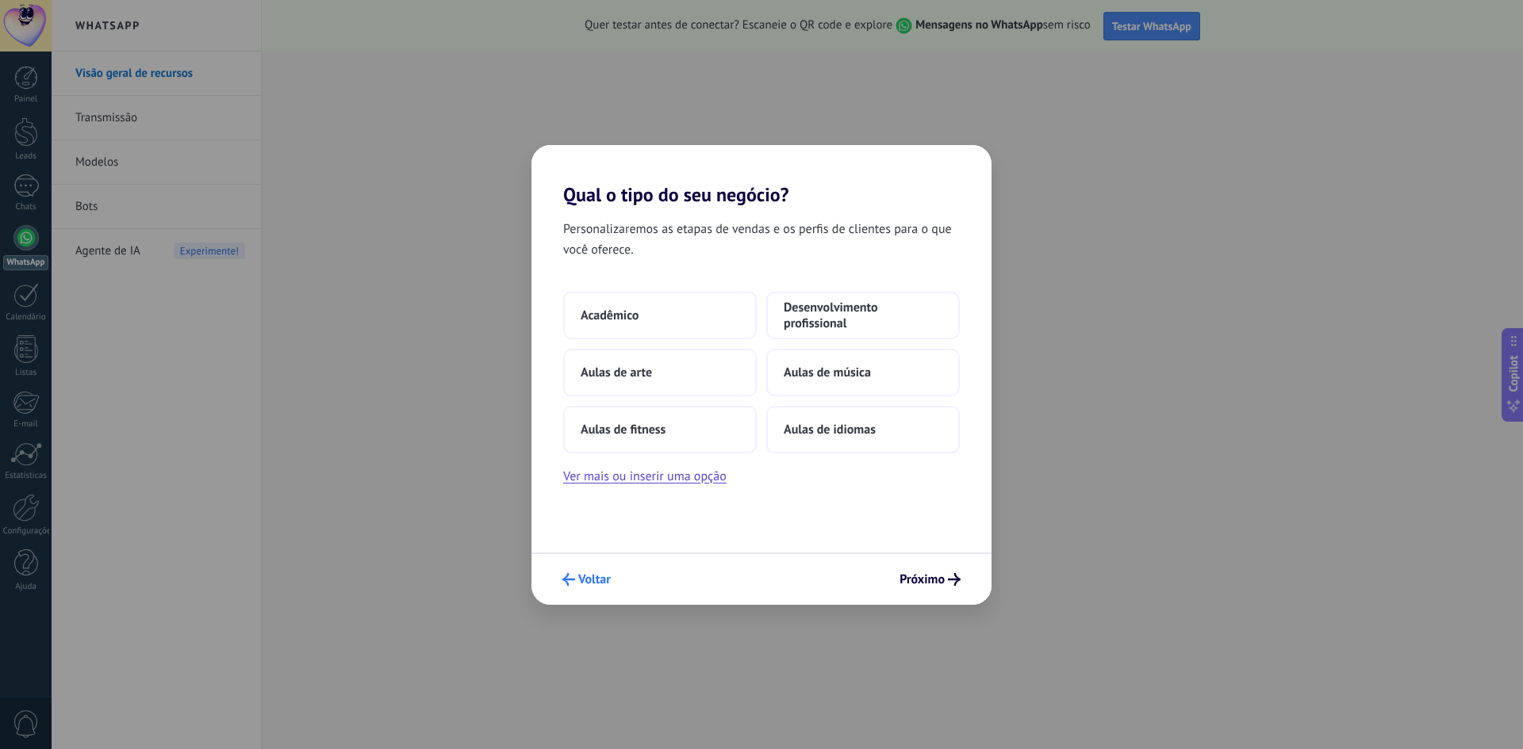 Image resolution: width=1523 pixels, height=749 pixels. I want to click on span: Desenvolvimento profissional, so click(863, 316).